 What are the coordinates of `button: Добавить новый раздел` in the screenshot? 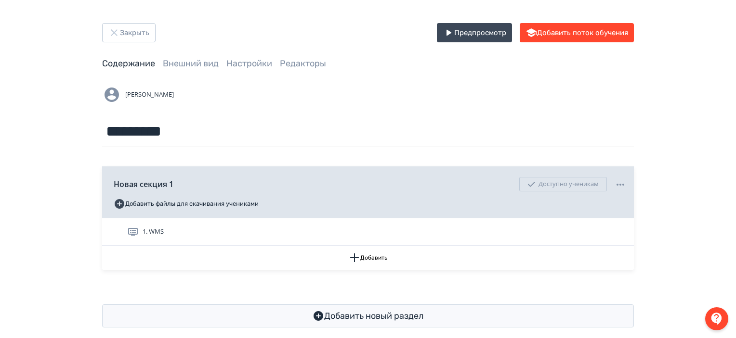 It's located at (368, 316).